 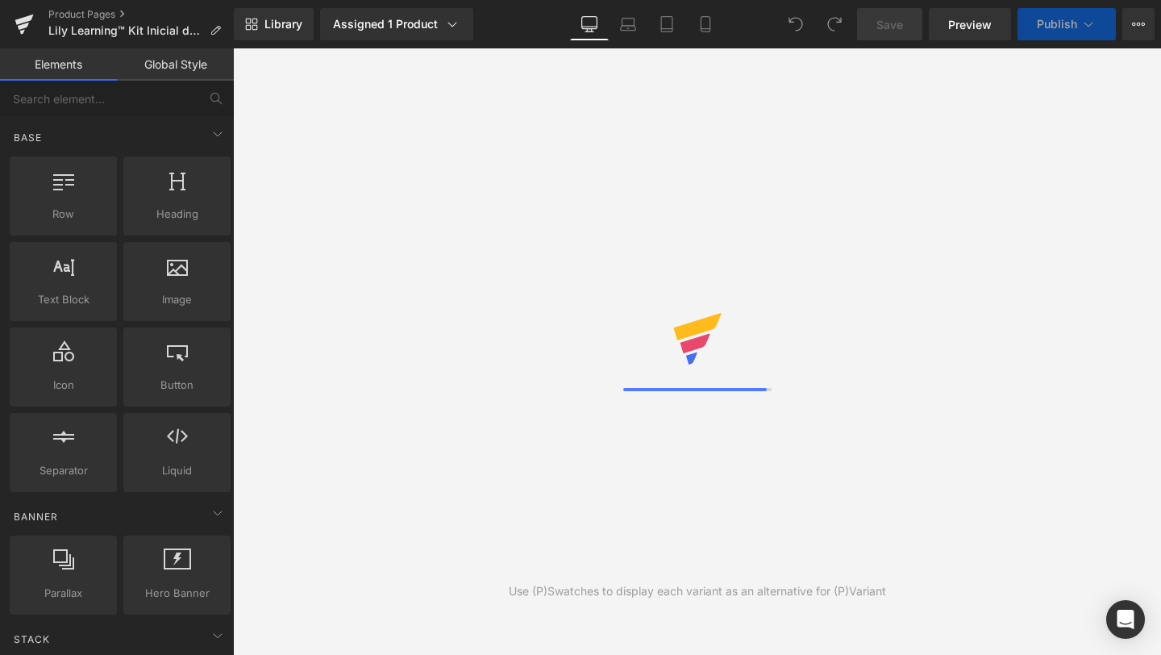 I want to click on a: Product Pages, so click(x=141, y=15).